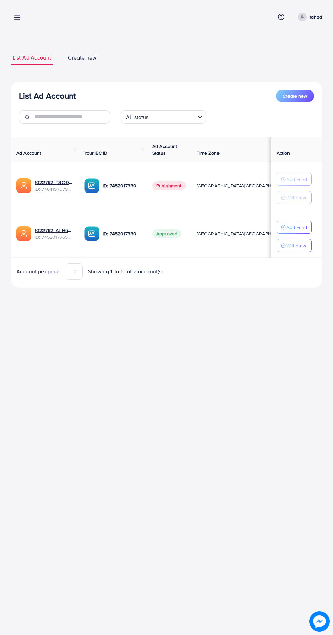 The image size is (333, 635). What do you see at coordinates (54, 230) in the screenshot?
I see `a: 1022762_Al Hamd Traders_1735058097282` at bounding box center [54, 230].